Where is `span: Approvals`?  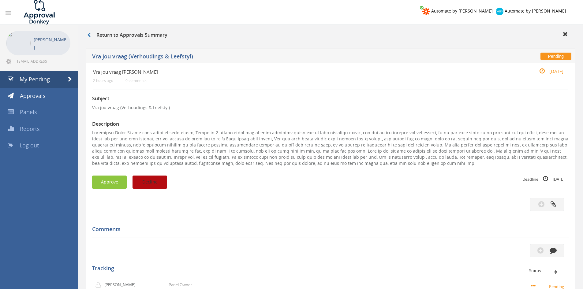 span: Approvals is located at coordinates (33, 96).